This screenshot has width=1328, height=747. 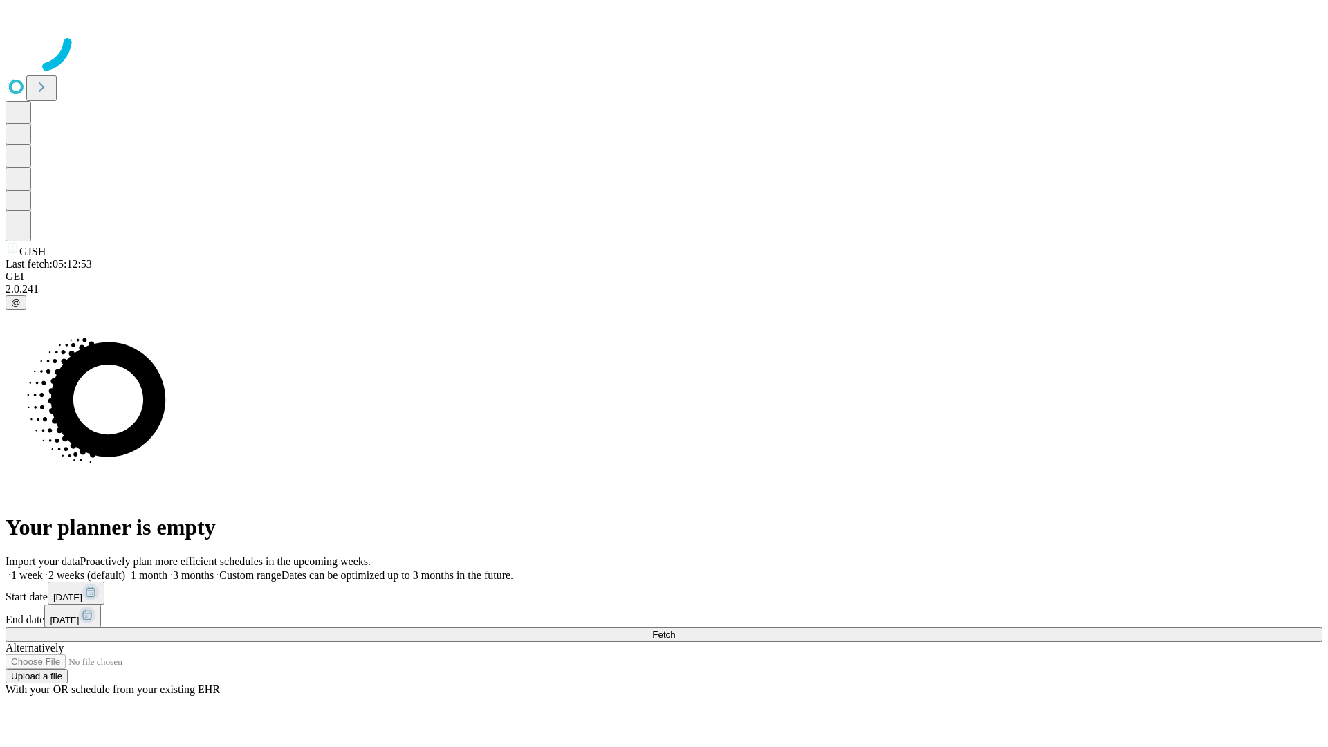 What do you see at coordinates (663, 634) in the screenshot?
I see `span: Fetch` at bounding box center [663, 634].